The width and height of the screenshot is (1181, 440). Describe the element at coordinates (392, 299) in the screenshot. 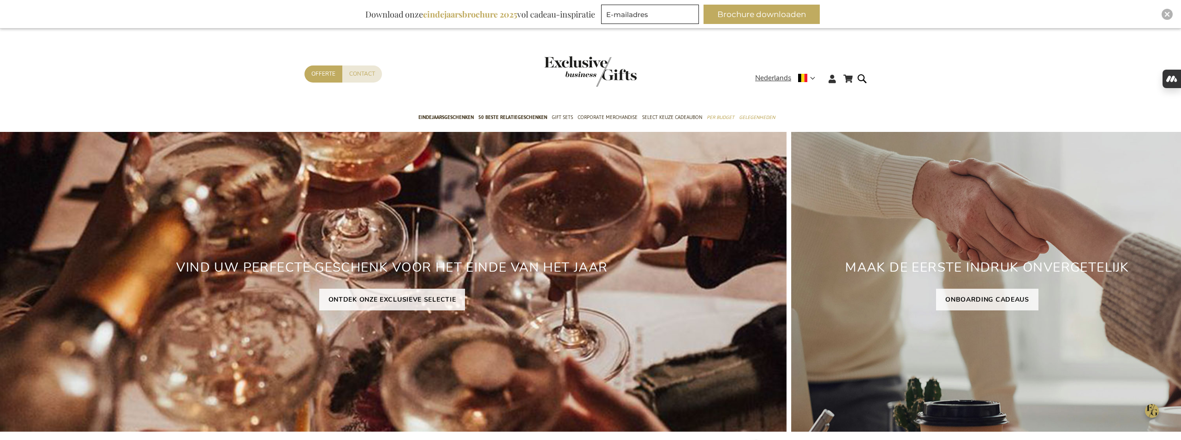

I see `a: ONTDEK ONZE EXCLUSIEVE SELECTIE` at that location.